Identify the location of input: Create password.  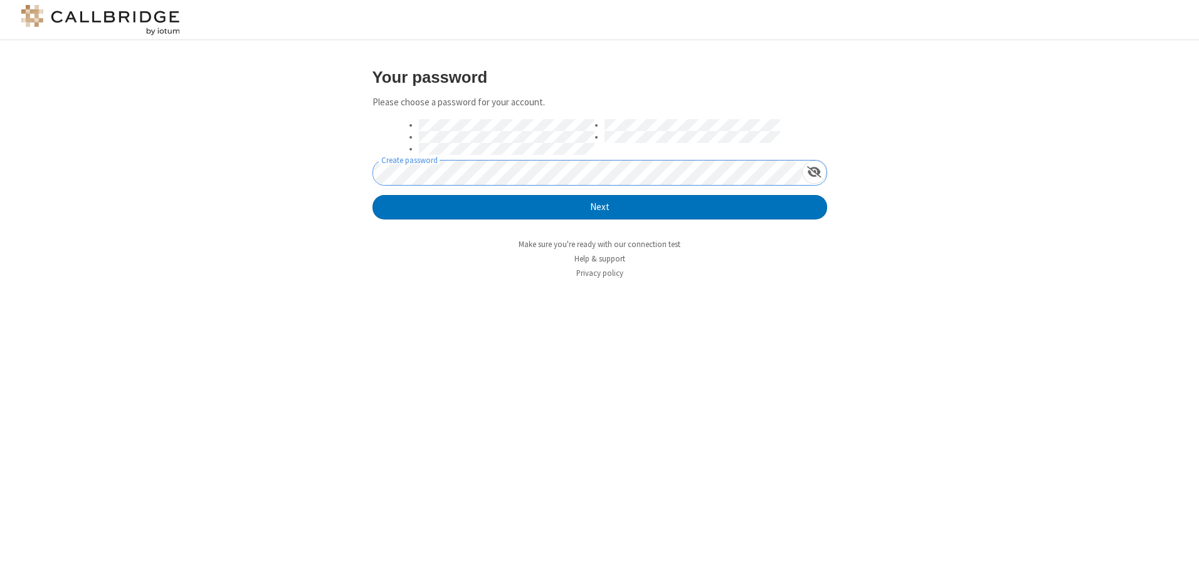
(588, 173).